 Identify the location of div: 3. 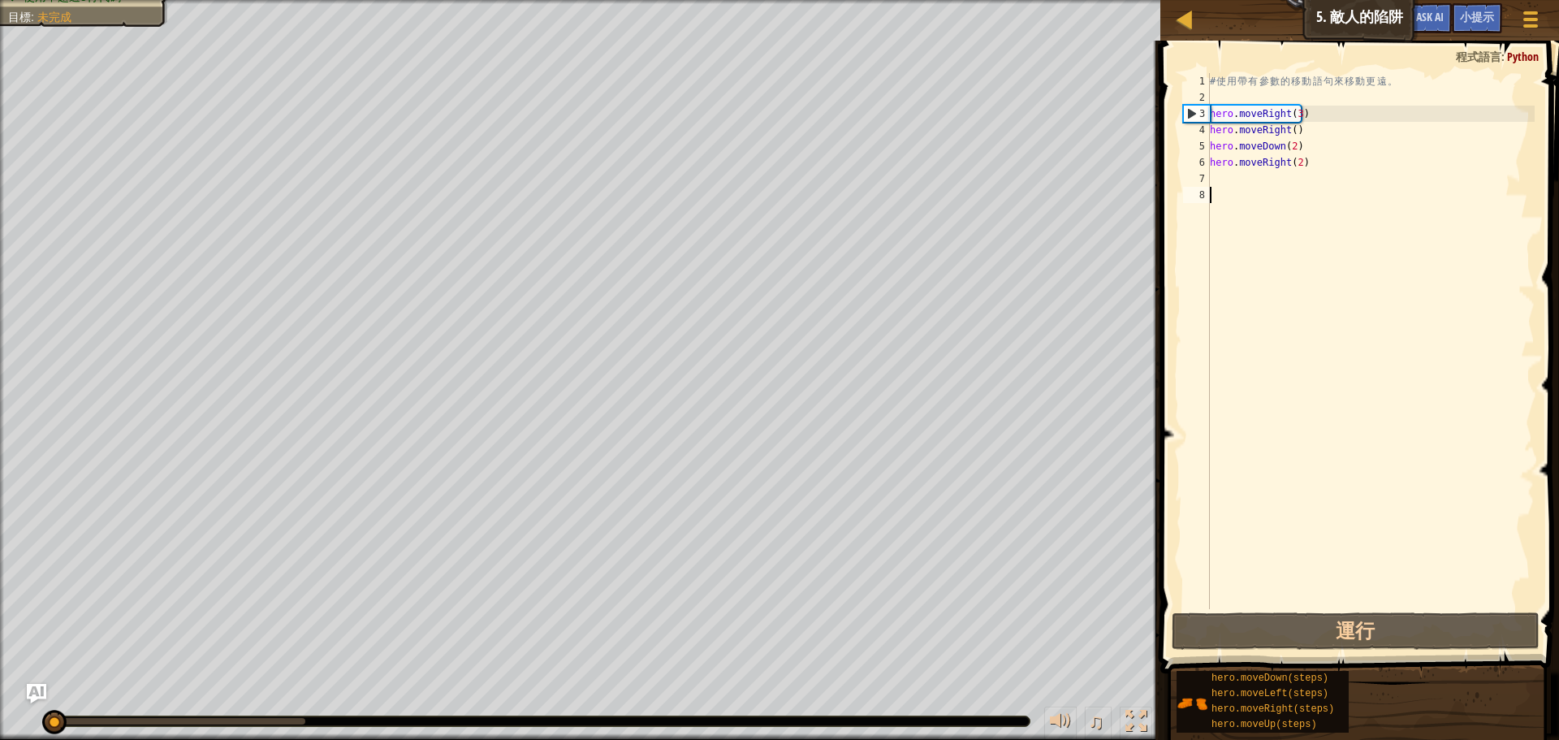
(1197, 114).